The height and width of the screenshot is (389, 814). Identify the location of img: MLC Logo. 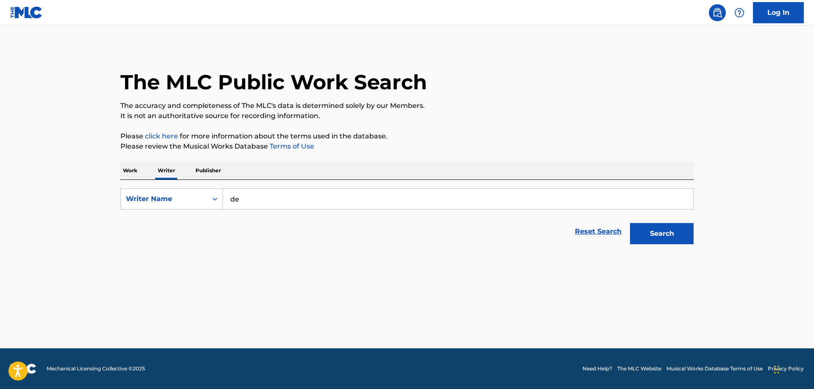
(26, 12).